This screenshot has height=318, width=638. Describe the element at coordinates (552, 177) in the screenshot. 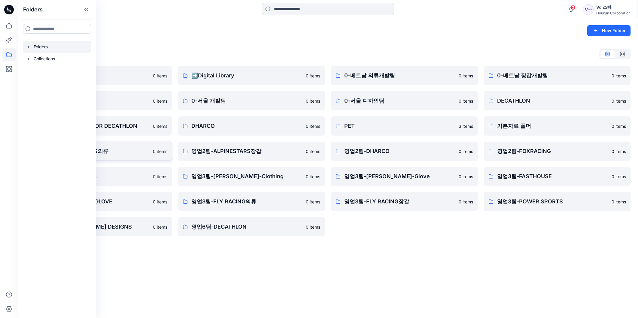

I see `p: 영업3팀-FASTHOUSE` at that location.